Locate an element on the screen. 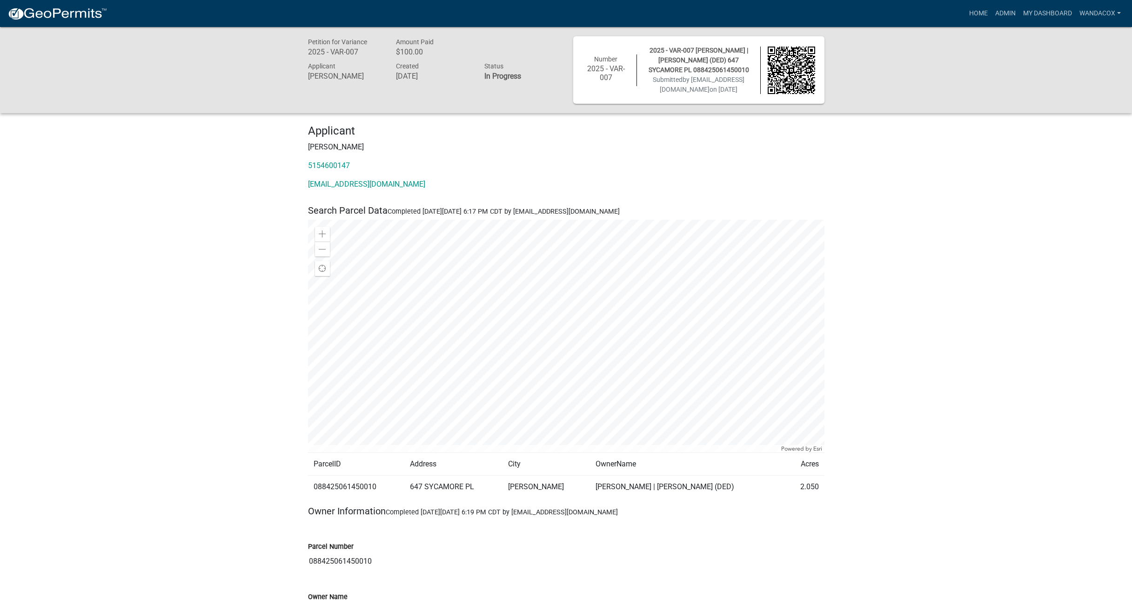 This screenshot has width=1132, height=600. a: Home is located at coordinates (979, 13).